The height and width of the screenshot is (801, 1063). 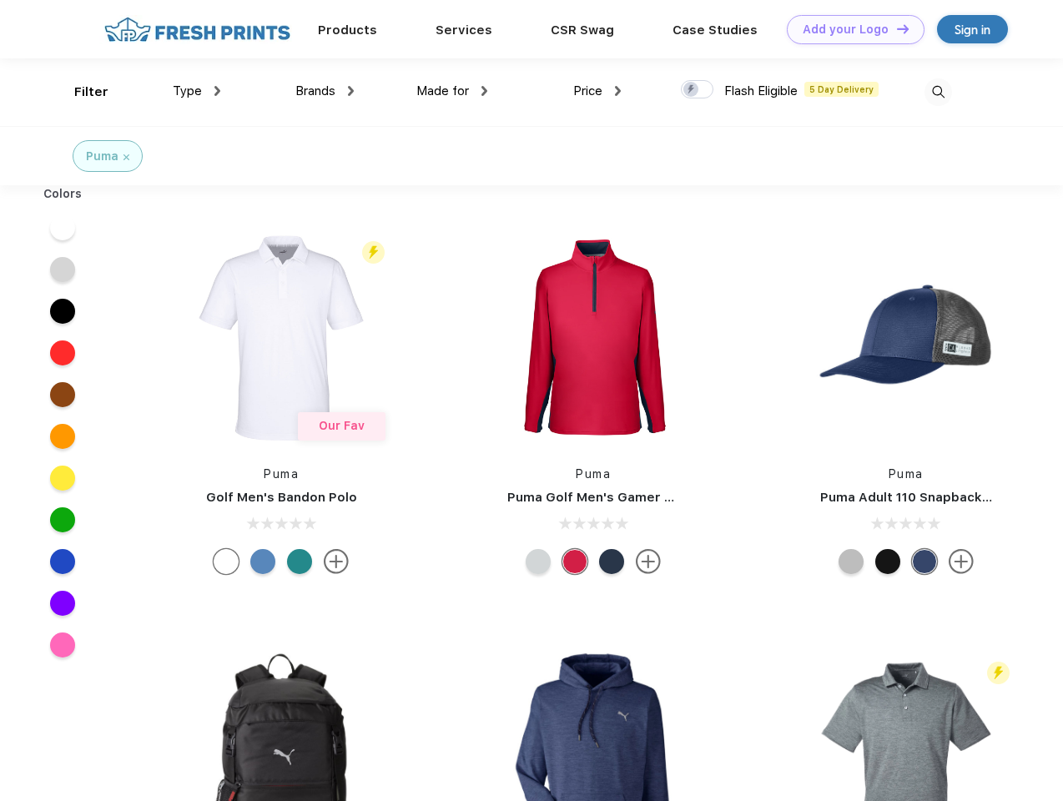 What do you see at coordinates (582, 30) in the screenshot?
I see `a: CSR Swag` at bounding box center [582, 30].